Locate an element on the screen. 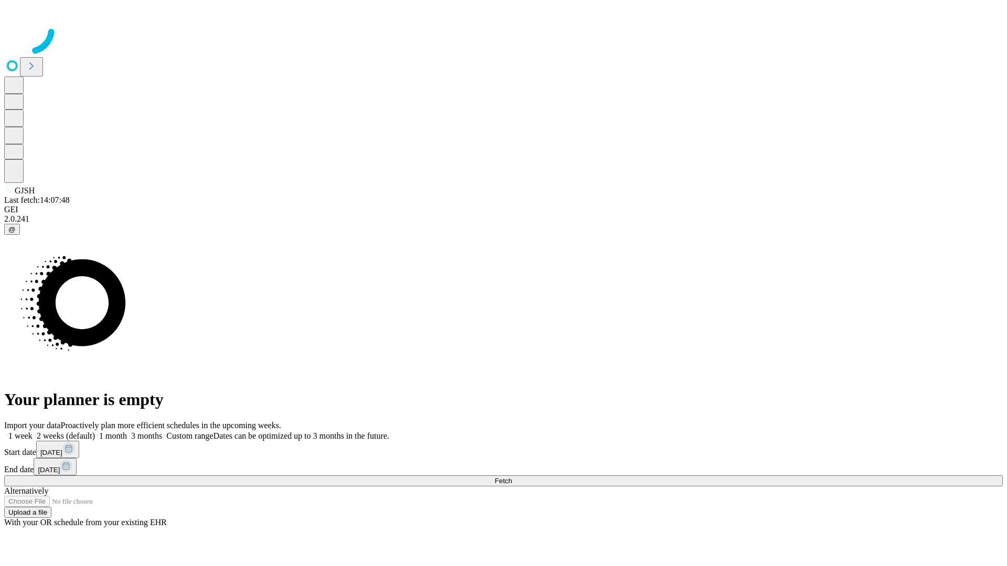  span: 2 weeks (default) is located at coordinates (66, 436).